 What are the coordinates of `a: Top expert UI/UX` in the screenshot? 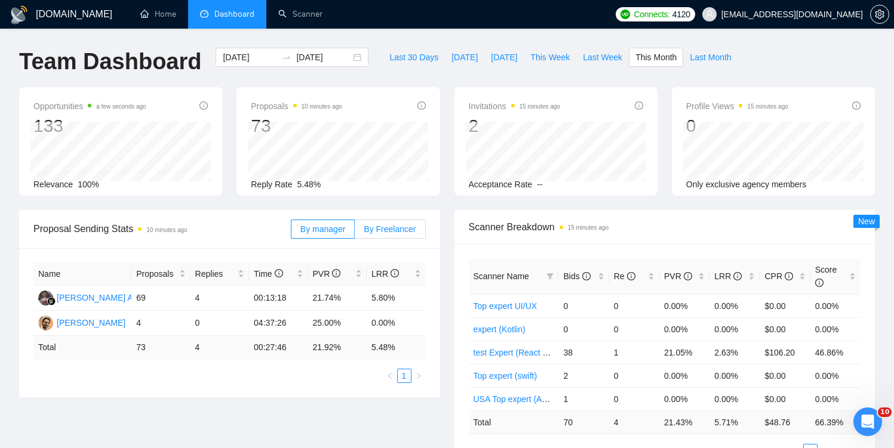 It's located at (505, 306).